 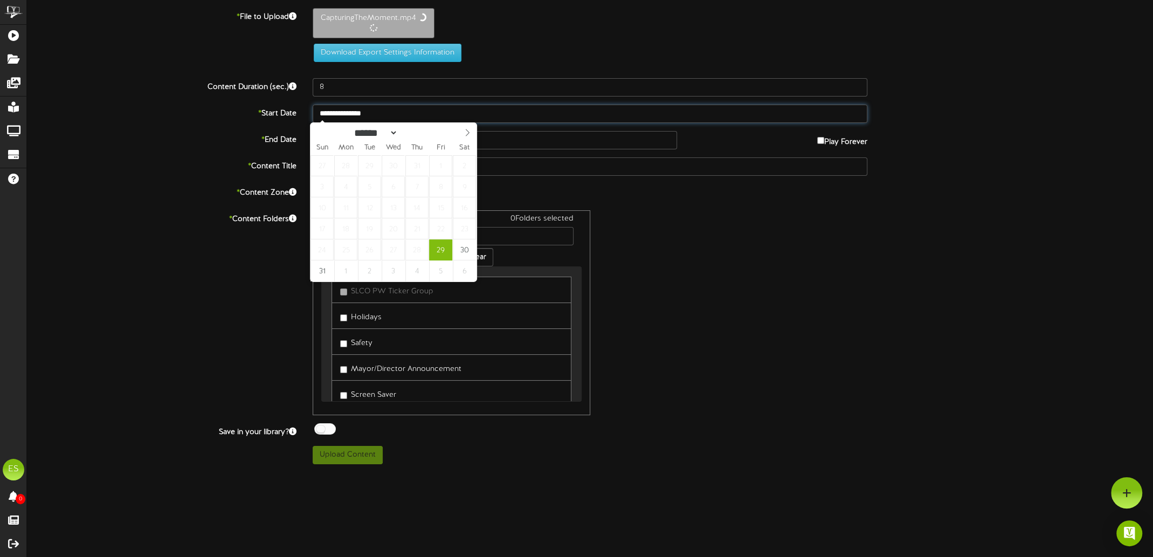 What do you see at coordinates (343, 292) in the screenshot?
I see `input: SLCO PW Ticker Group` at bounding box center [343, 292].